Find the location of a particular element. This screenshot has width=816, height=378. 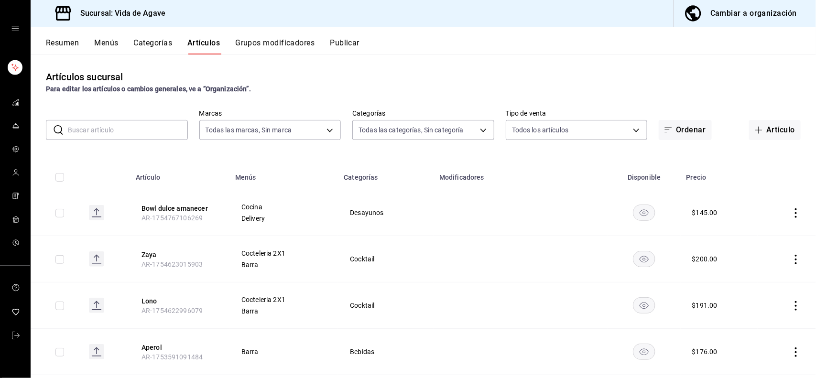

button: Grupos modificadores is located at coordinates (275, 46).